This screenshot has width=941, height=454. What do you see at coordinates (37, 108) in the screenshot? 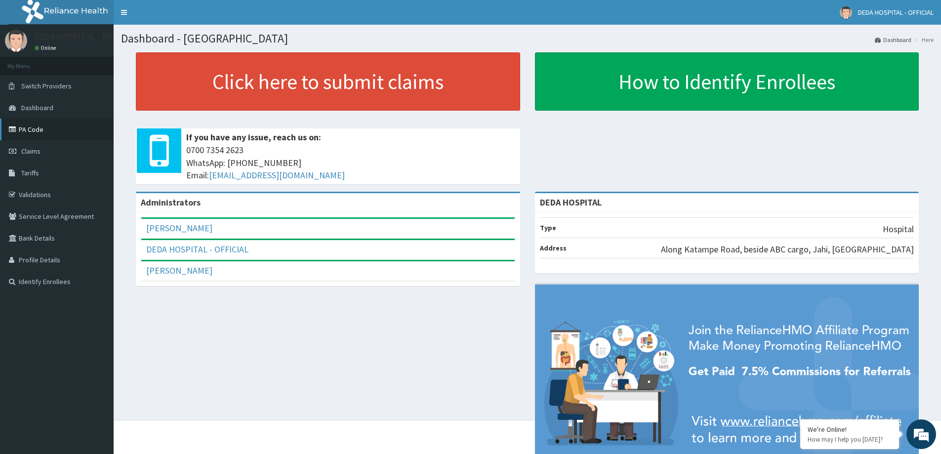
I see `span: Dashboard` at bounding box center [37, 108].